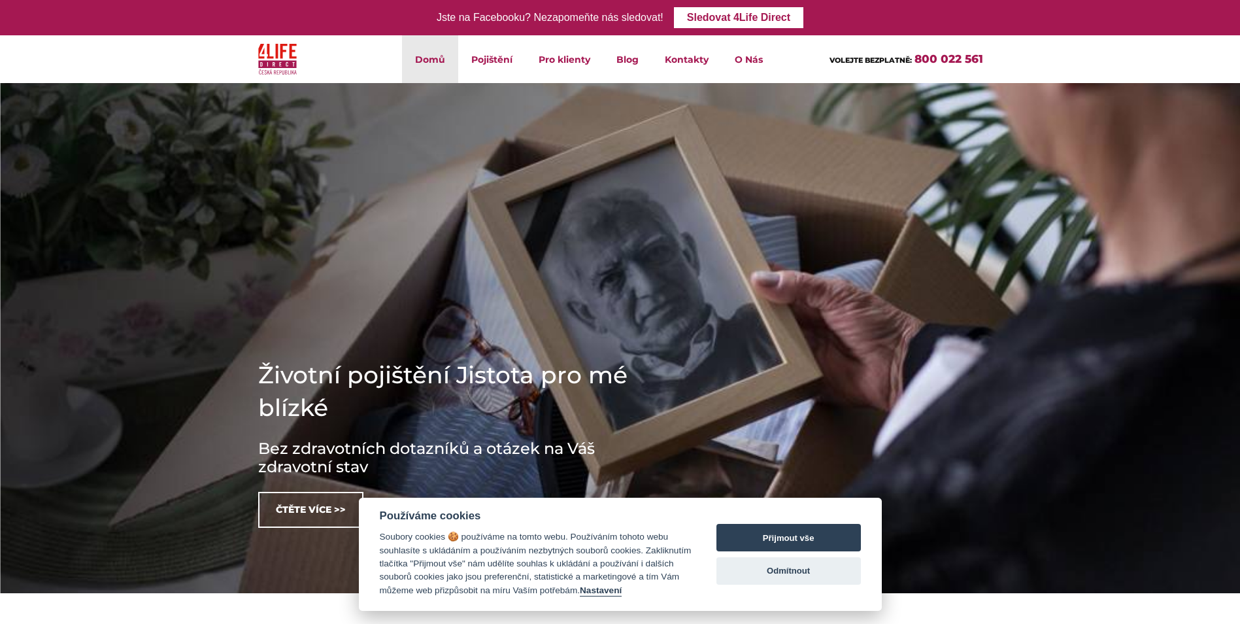 This screenshot has height=624, width=1240. Describe the element at coordinates (535, 564) in the screenshot. I see `div: Soubory cookies 🍪 používáme na tomto webu. Používáním tohoto webu souhlasíte s ukládáním a použív...` at that location.